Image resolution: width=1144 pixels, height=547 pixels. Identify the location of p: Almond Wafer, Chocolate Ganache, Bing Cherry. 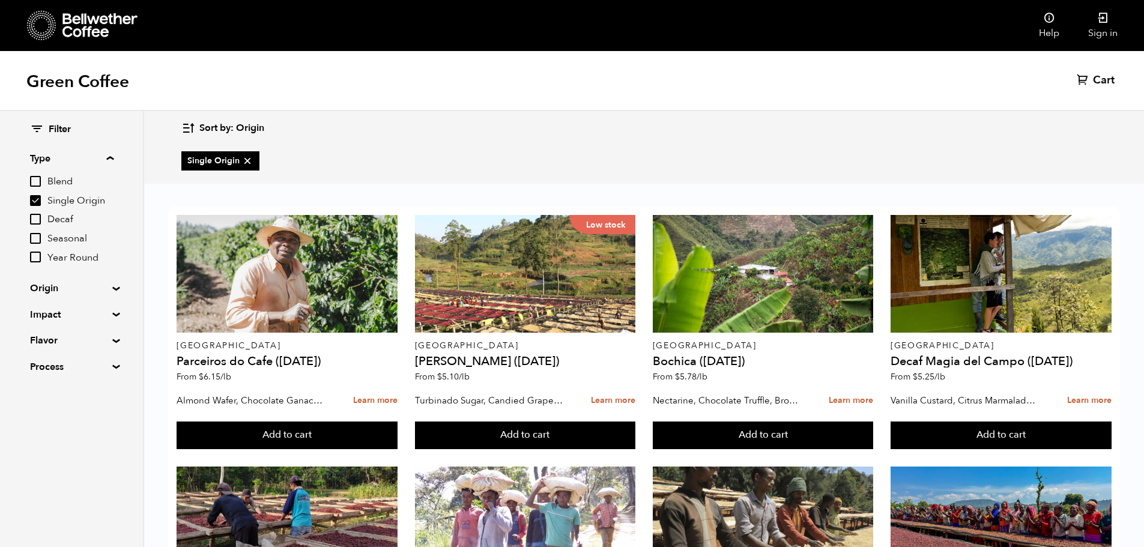
(252, 400).